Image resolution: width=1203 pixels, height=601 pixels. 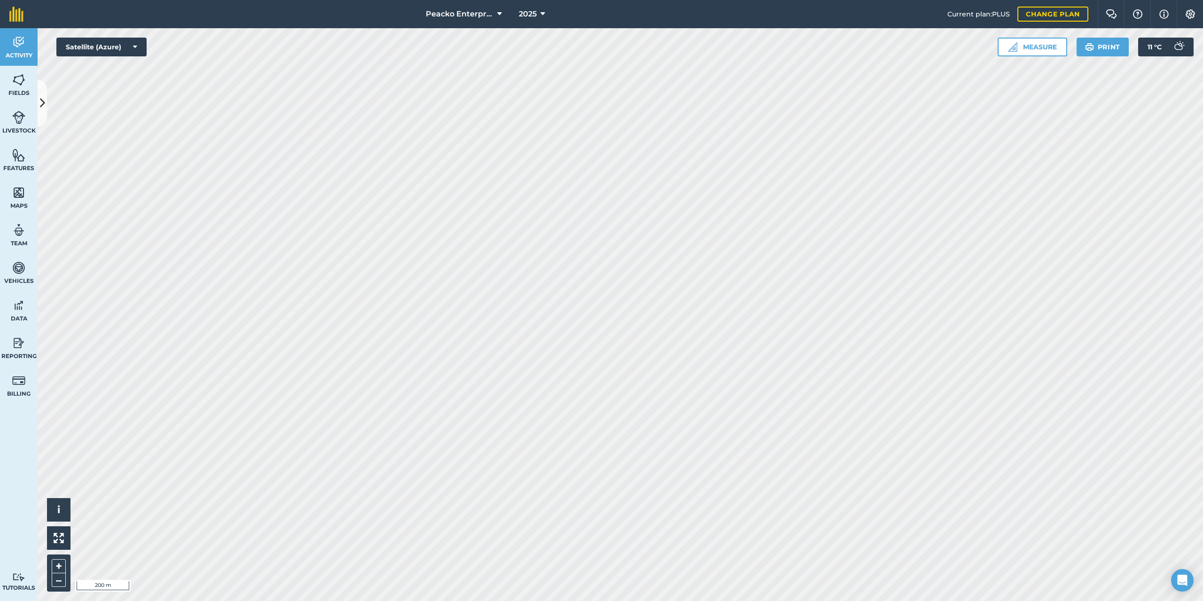 What do you see at coordinates (16, 14) in the screenshot?
I see `img: fieldmargin Logo` at bounding box center [16, 14].